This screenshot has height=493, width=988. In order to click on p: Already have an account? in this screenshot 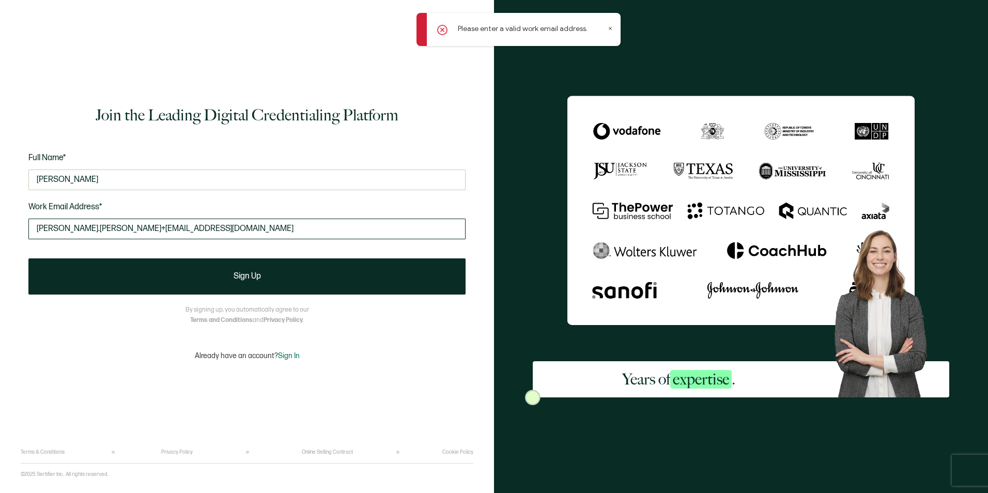, I will do `click(247, 356)`.